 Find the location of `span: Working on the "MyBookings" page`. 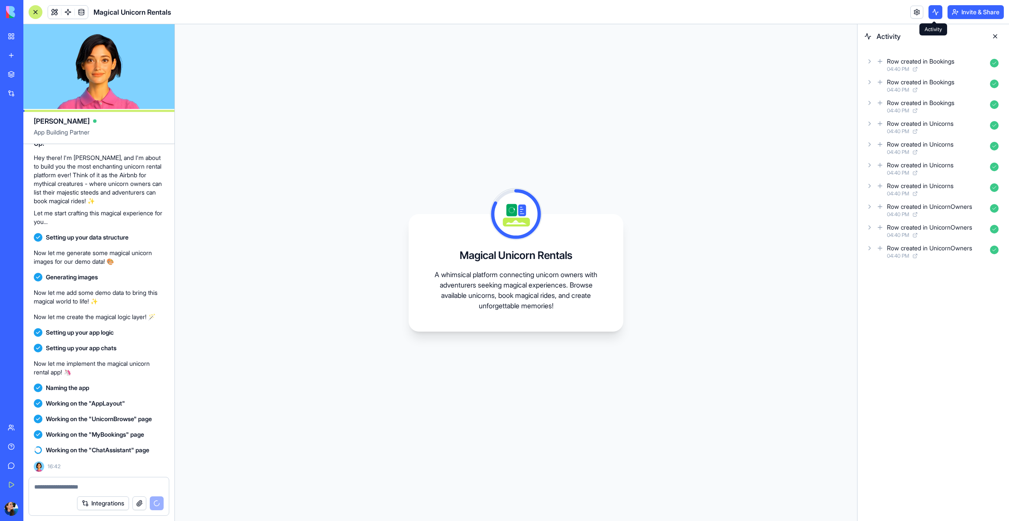

span: Working on the "MyBookings" page is located at coordinates (95, 435).